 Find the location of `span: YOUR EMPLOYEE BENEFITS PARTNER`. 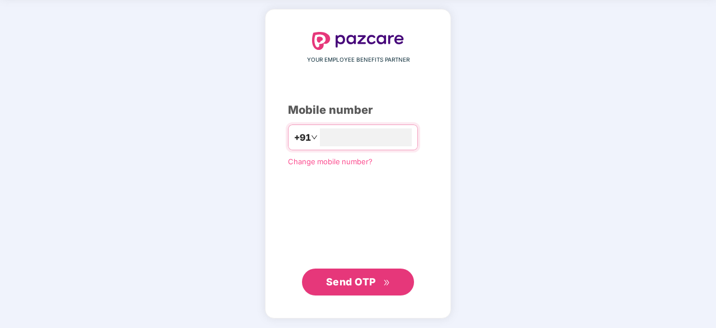

span: YOUR EMPLOYEE BENEFITS PARTNER is located at coordinates (358, 60).